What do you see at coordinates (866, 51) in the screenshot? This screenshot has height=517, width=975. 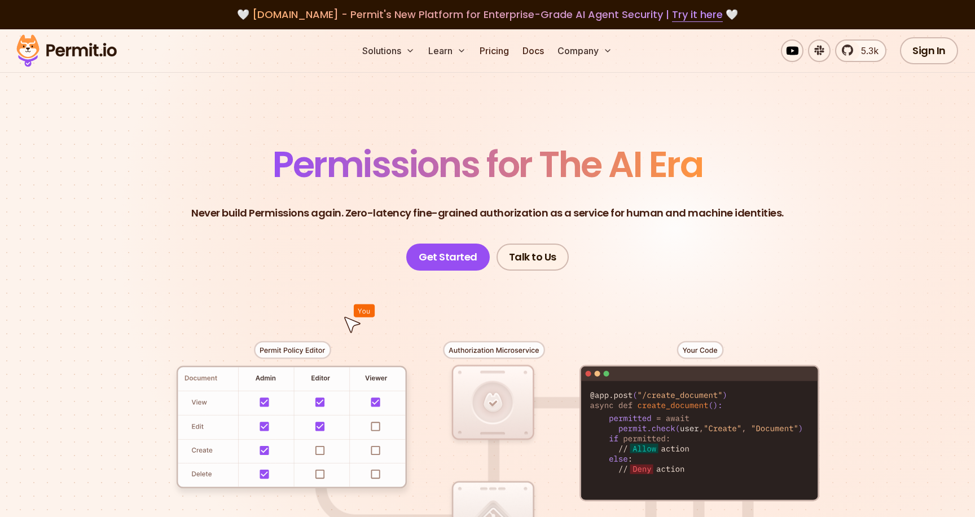 I see `span: 5.3k` at bounding box center [866, 51].